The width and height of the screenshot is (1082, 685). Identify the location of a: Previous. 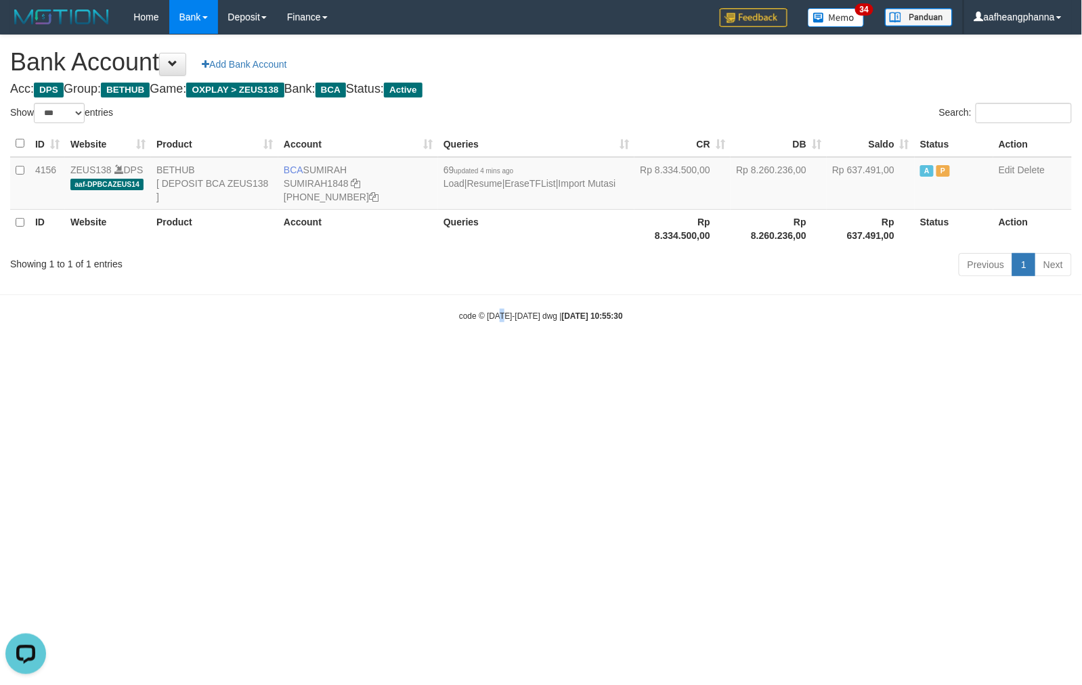
(985, 265).